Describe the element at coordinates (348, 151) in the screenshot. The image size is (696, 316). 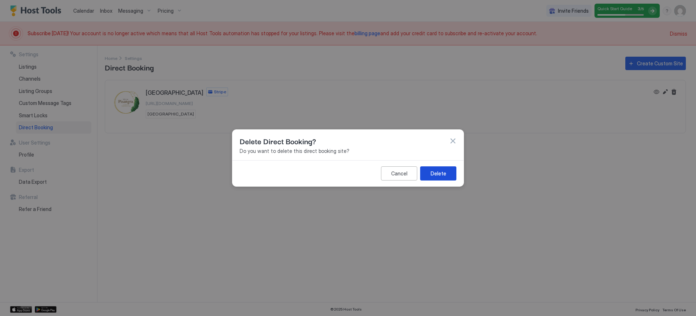
I see `span: Do you want to delete this direct booking site?` at that location.